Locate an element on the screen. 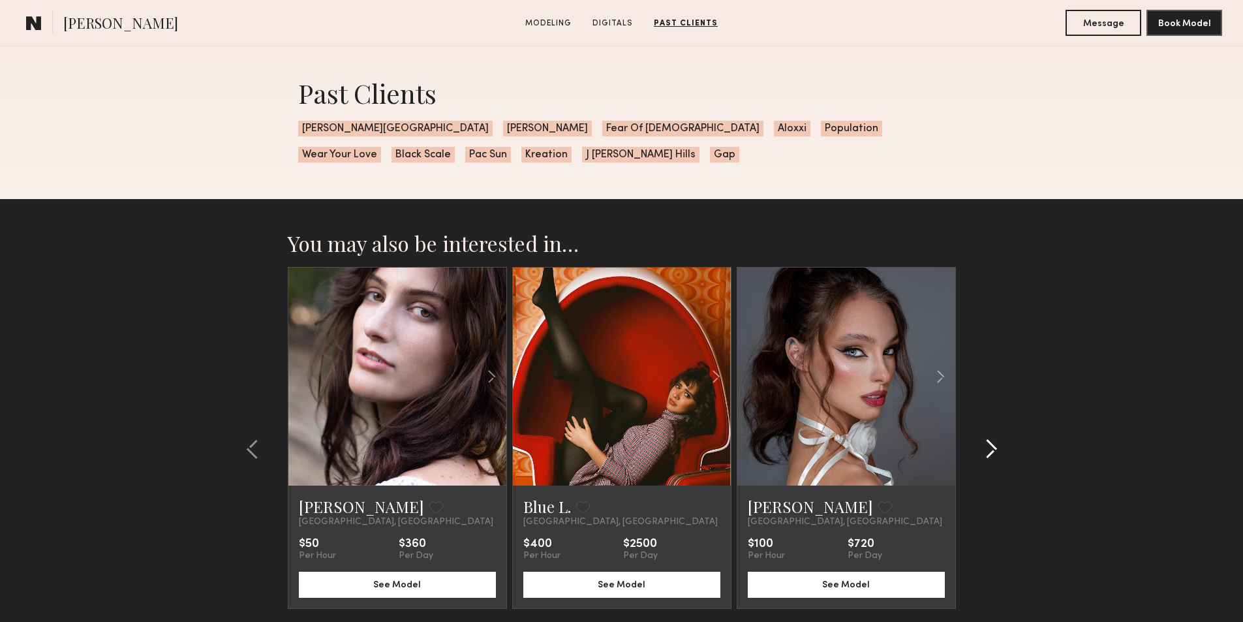 Image resolution: width=1243 pixels, height=622 pixels. a: Digitals is located at coordinates (612, 23).